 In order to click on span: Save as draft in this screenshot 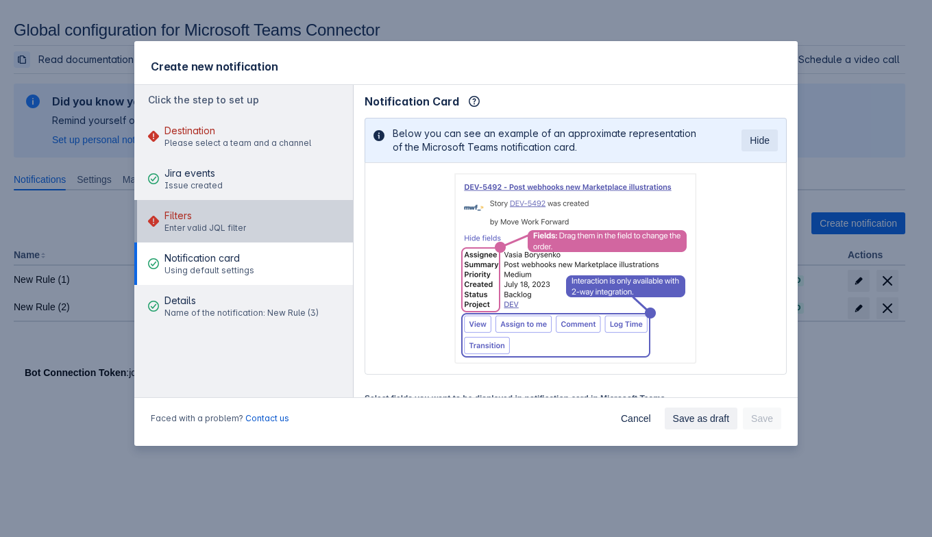, I will do `click(701, 419)`.